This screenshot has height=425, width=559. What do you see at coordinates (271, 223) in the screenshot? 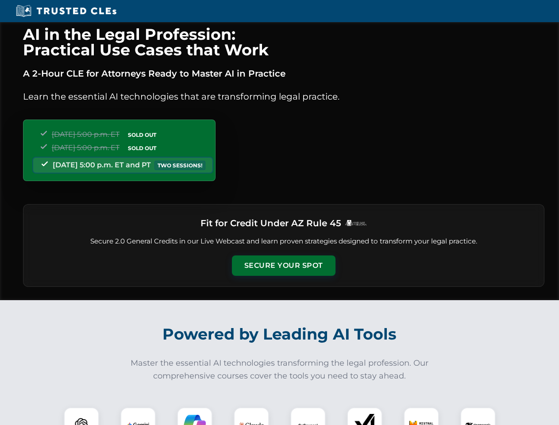
I see `h3: Fit for Credit Under AZ Rule 45` at bounding box center [271, 223].